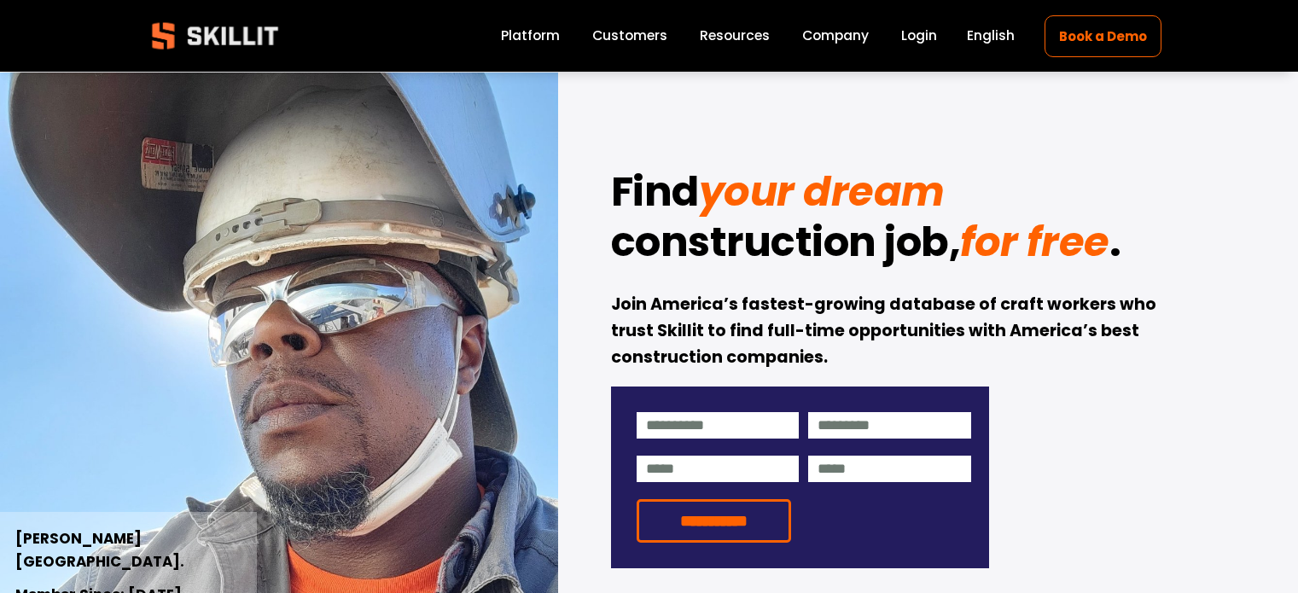  Describe the element at coordinates (215, 36) in the screenshot. I see `img: Skillit` at that location.